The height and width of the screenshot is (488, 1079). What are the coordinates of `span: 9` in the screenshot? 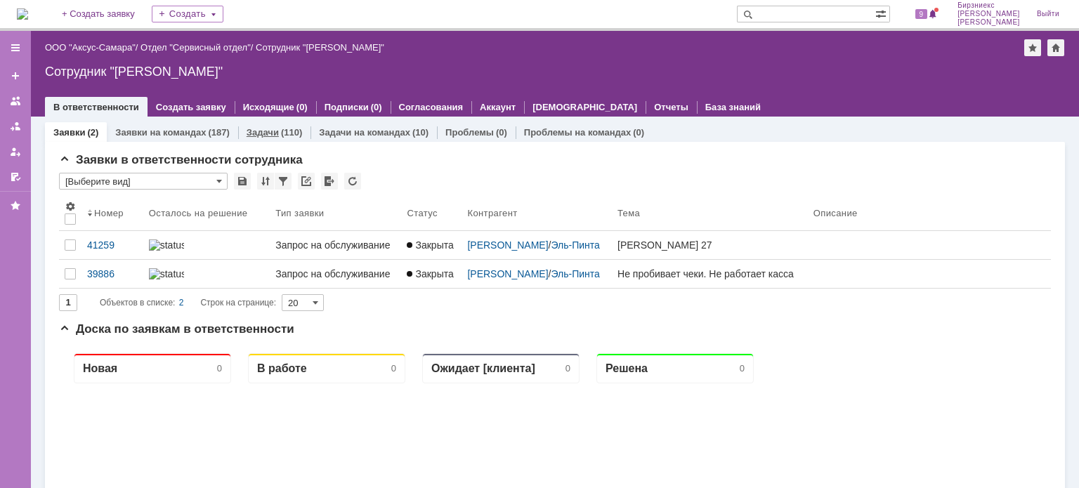 It's located at (921, 14).